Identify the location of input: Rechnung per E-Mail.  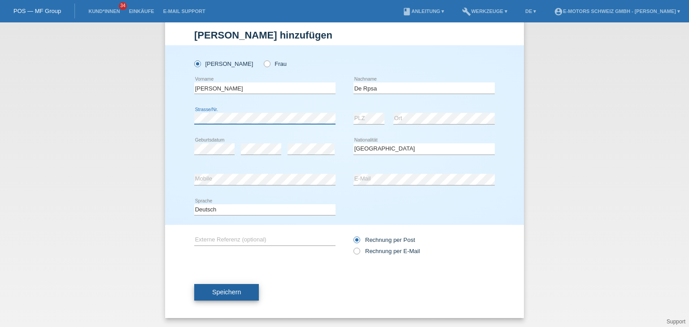
(356, 253).